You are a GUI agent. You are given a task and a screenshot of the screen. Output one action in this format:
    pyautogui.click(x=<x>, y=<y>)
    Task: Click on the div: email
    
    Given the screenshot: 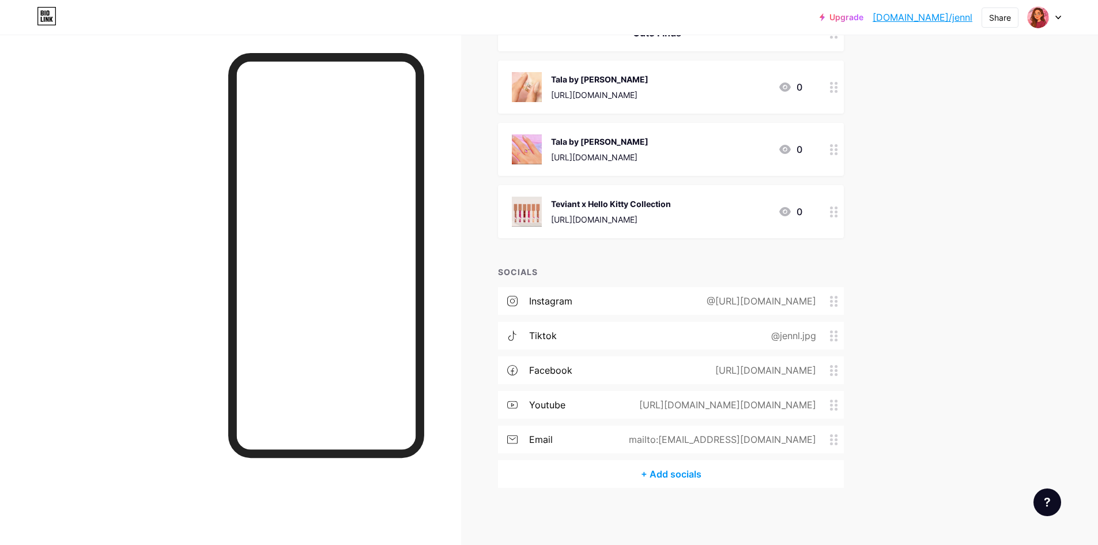 What is the action you would take?
    pyautogui.click(x=541, y=439)
    